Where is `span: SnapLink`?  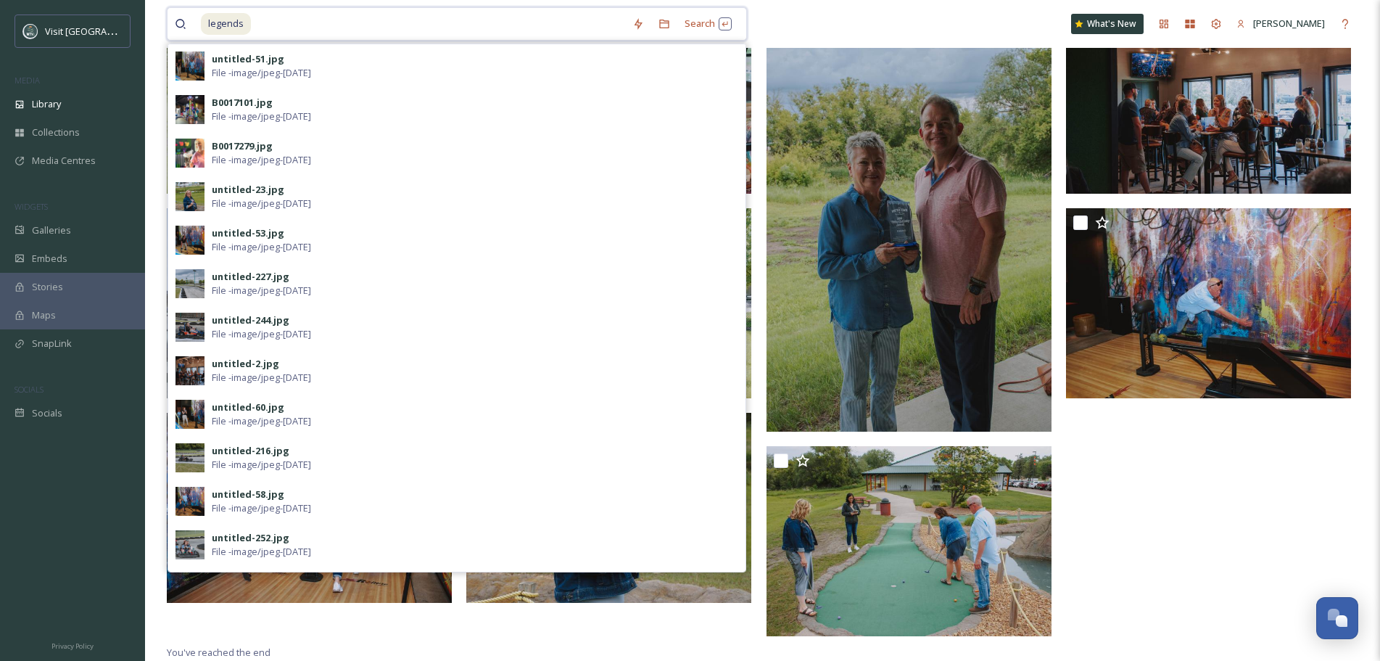 span: SnapLink is located at coordinates (51, 343).